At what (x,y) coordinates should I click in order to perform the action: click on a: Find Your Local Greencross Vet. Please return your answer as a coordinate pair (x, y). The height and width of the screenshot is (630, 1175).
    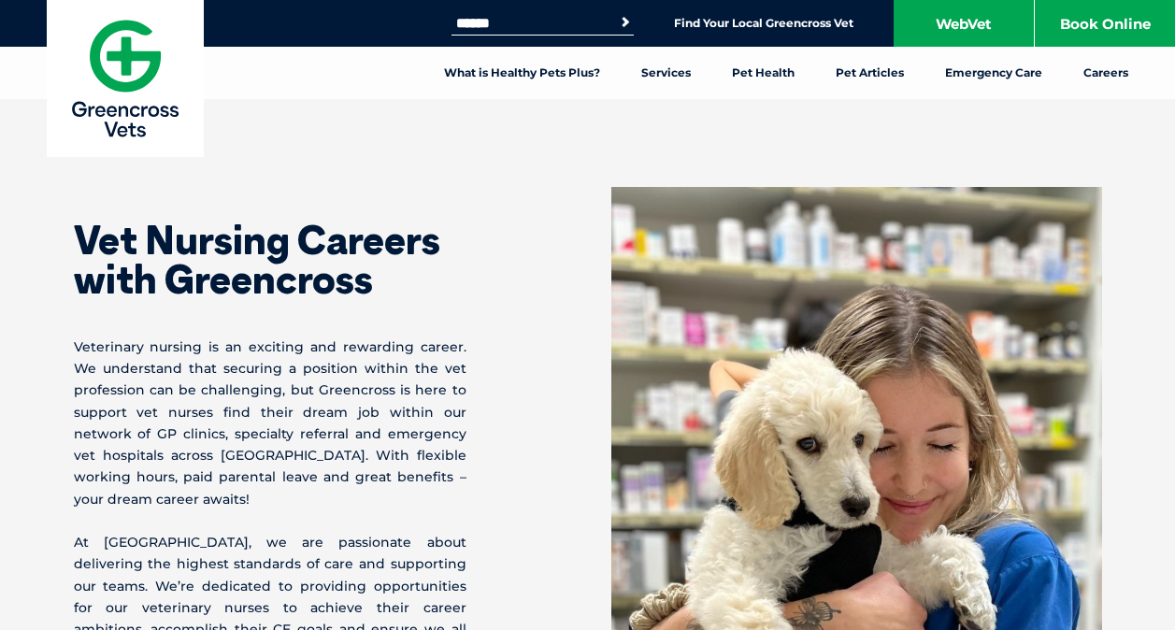
    Looking at the image, I should click on (764, 23).